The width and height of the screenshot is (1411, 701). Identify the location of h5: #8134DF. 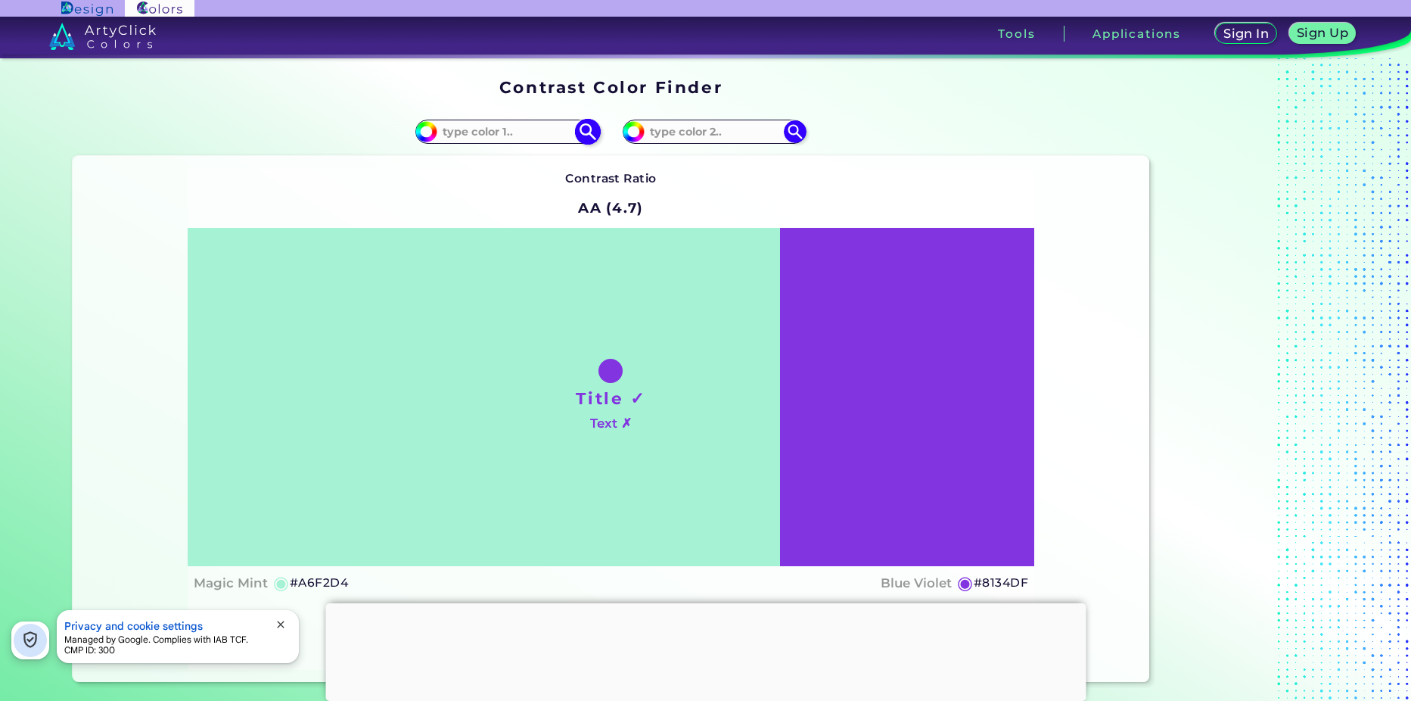
(1001, 583).